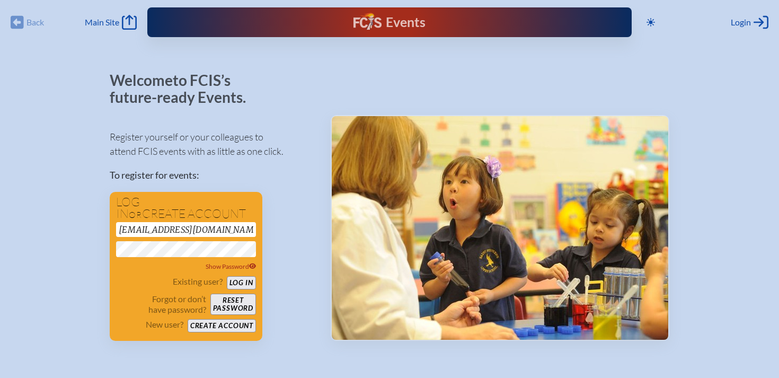 This screenshot has height=378, width=779. Describe the element at coordinates (198, 281) in the screenshot. I see `p: Existing user?` at that location.